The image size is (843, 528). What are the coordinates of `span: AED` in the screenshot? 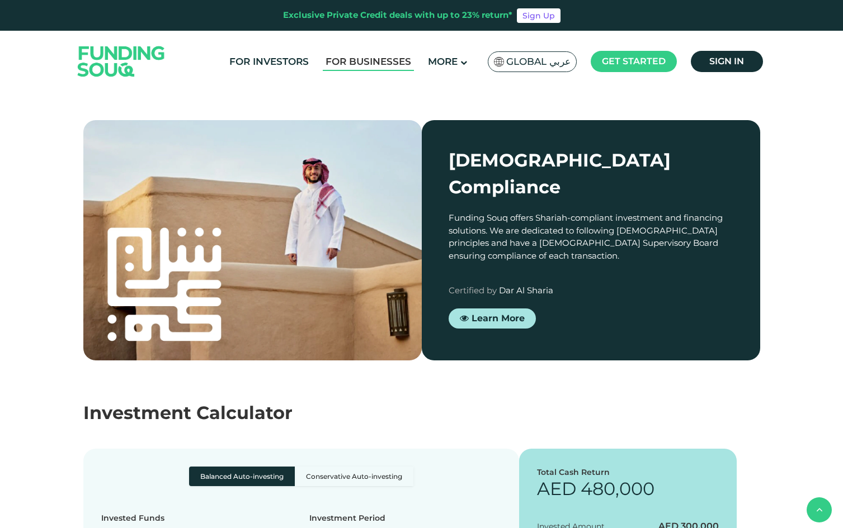 It's located at (556, 489).